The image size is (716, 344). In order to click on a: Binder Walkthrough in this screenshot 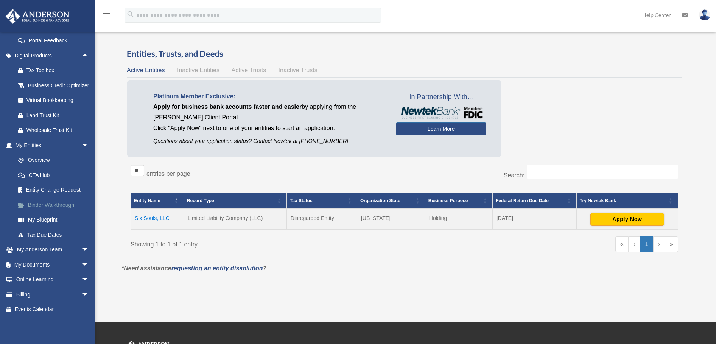, I will do `click(55, 205)`.